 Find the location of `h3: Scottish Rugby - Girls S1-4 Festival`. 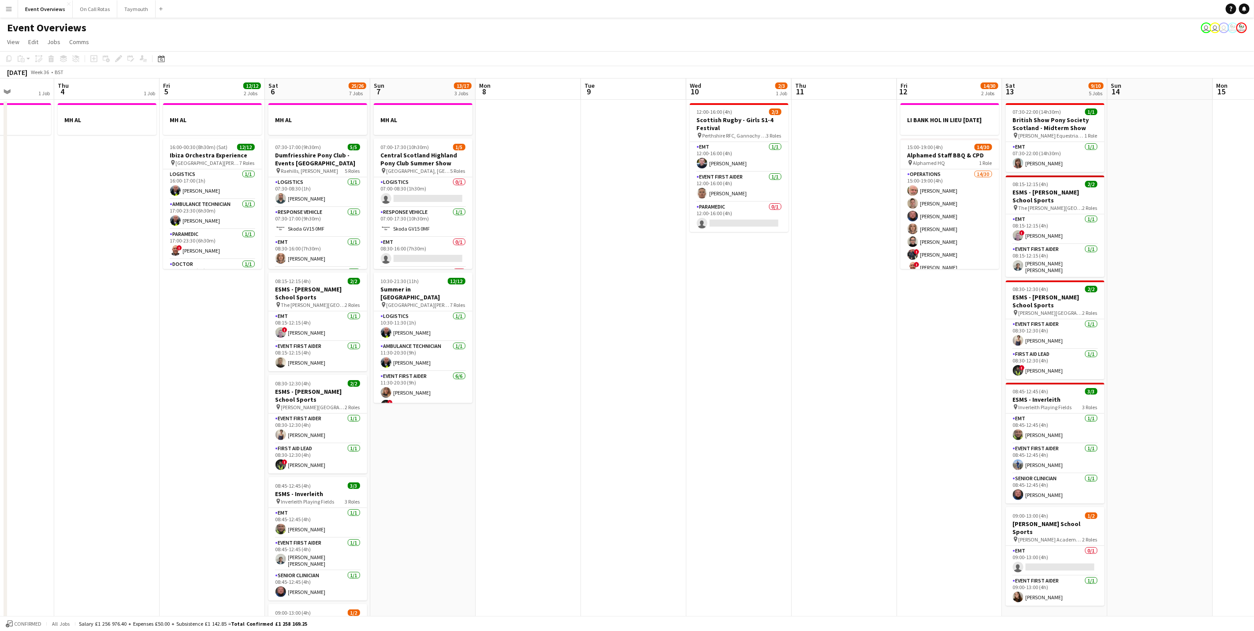

h3: Scottish Rugby - Girls S1-4 Festival is located at coordinates (739, 124).